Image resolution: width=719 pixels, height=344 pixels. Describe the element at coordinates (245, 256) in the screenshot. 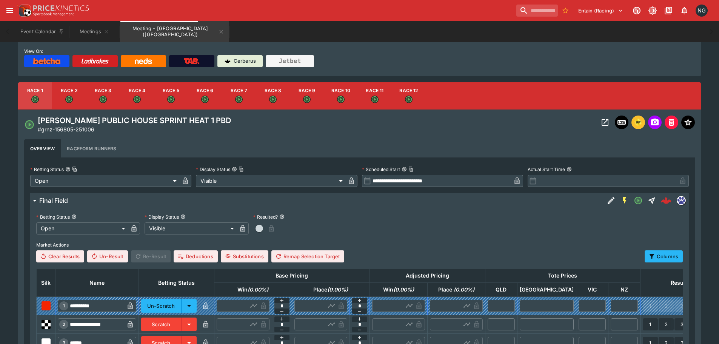

I see `button: Substitutions` at that location.